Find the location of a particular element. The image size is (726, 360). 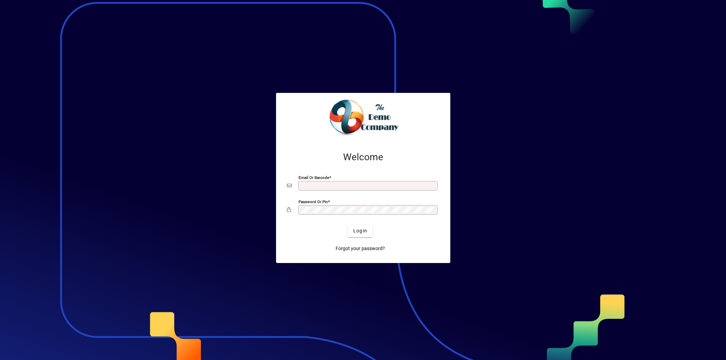

a: Forgot your password? is located at coordinates (360, 249).